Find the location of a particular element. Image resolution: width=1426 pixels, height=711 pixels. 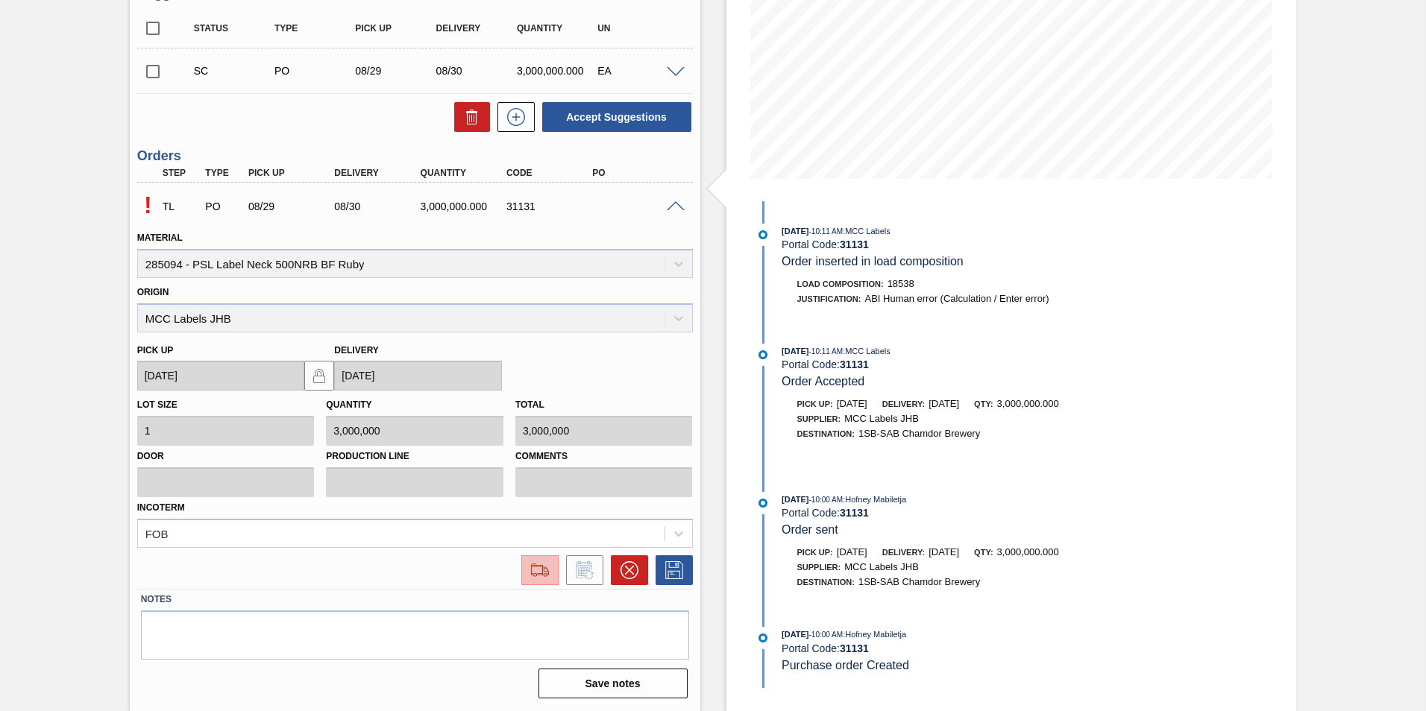

div: New suggestion is located at coordinates (512, 117).